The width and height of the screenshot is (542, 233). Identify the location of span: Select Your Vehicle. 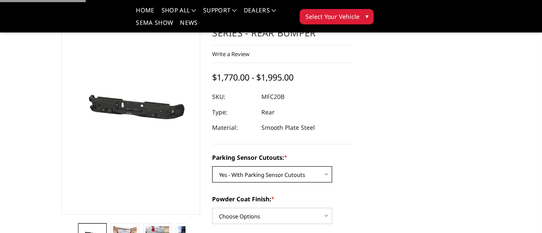
(332, 16).